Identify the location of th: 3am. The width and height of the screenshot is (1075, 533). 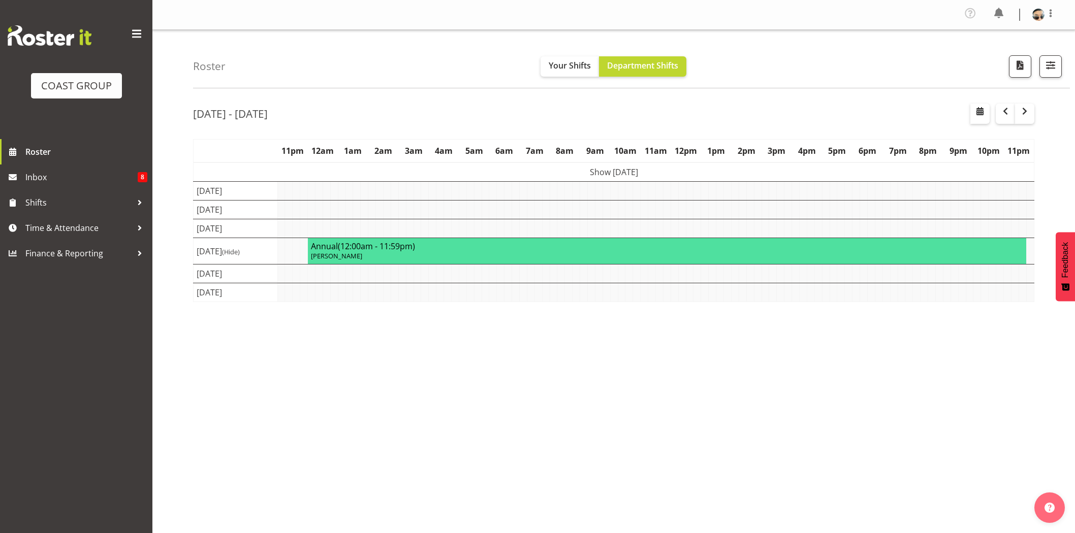
(413, 151).